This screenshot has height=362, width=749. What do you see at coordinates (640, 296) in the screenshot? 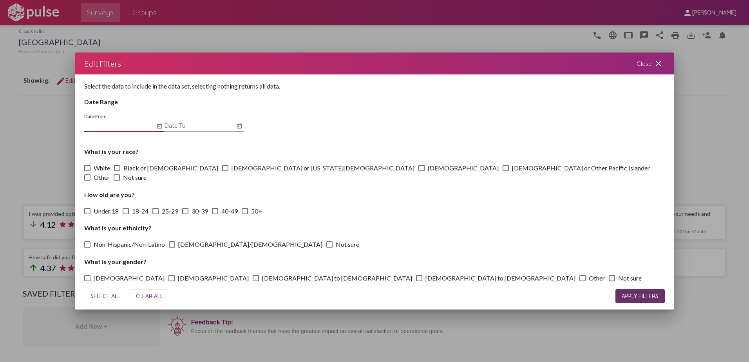
I see `button: APPLY FILTERS` at bounding box center [640, 296].